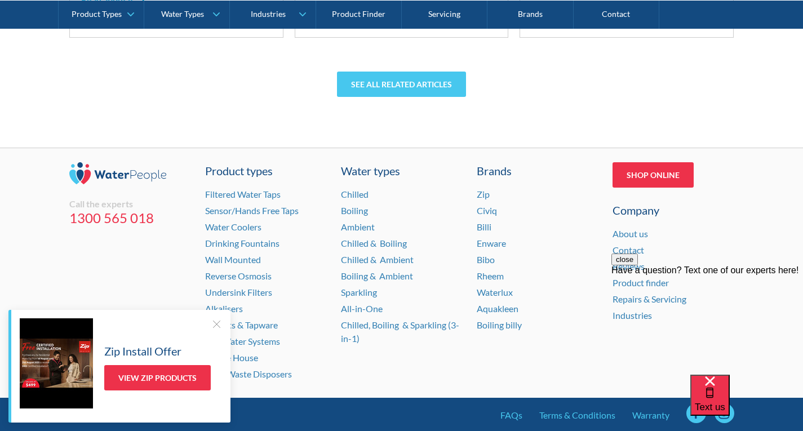  I want to click on a: Wall Mounted, so click(233, 259).